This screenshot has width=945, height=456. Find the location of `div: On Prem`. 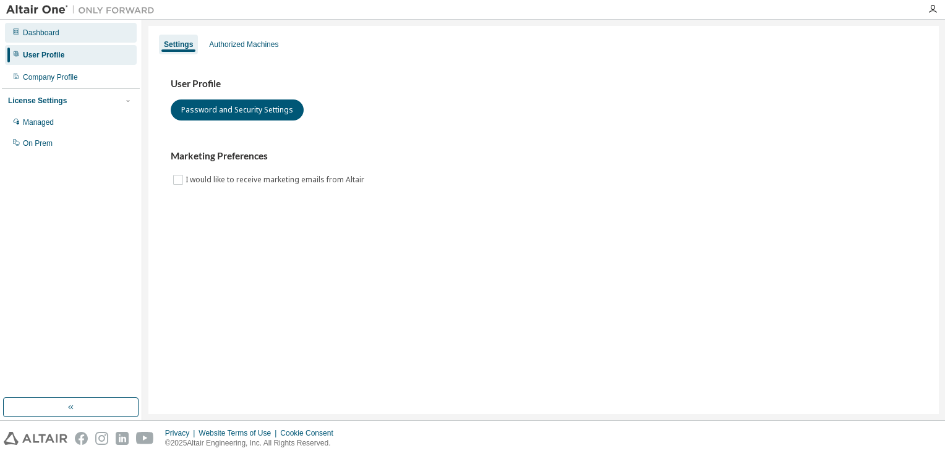

div: On Prem is located at coordinates (38, 143).